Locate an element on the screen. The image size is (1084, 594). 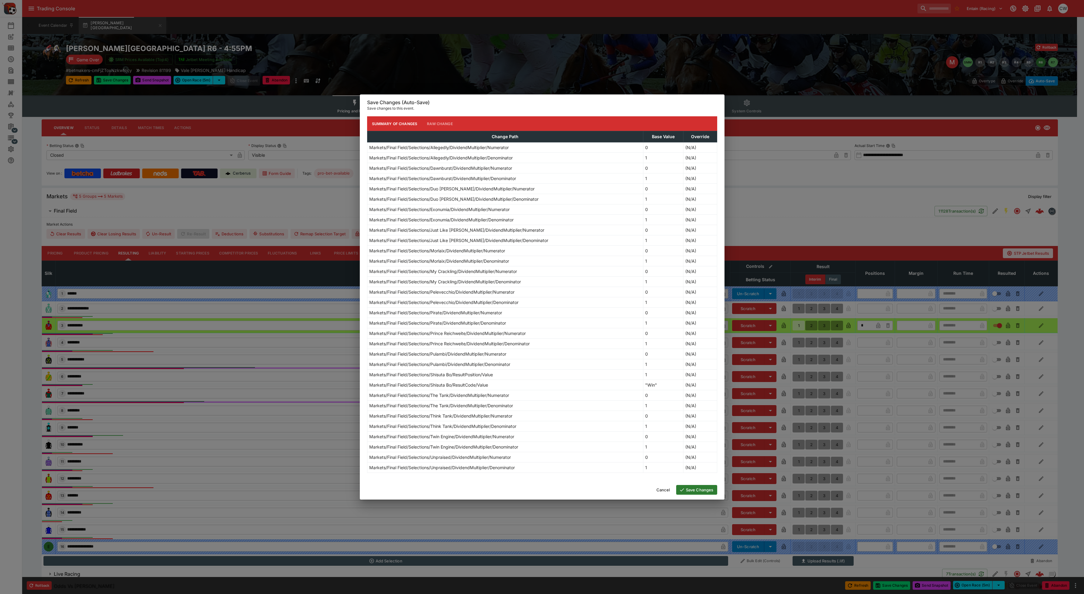
p: Markets/Final Field/Selections/Prince Reichweite/DividendMultiplier/Denominator is located at coordinates (449, 344).